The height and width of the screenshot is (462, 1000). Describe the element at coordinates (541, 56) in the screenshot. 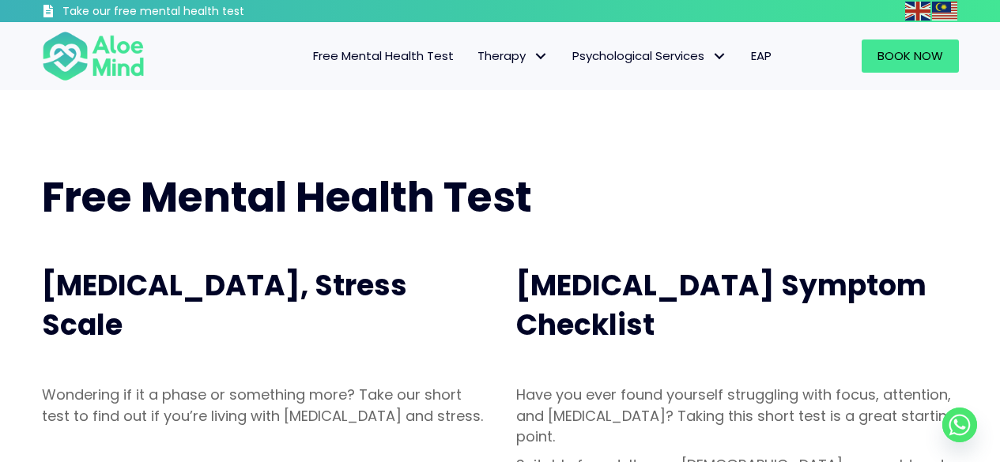

I see `span: Therapy: submenu` at that location.